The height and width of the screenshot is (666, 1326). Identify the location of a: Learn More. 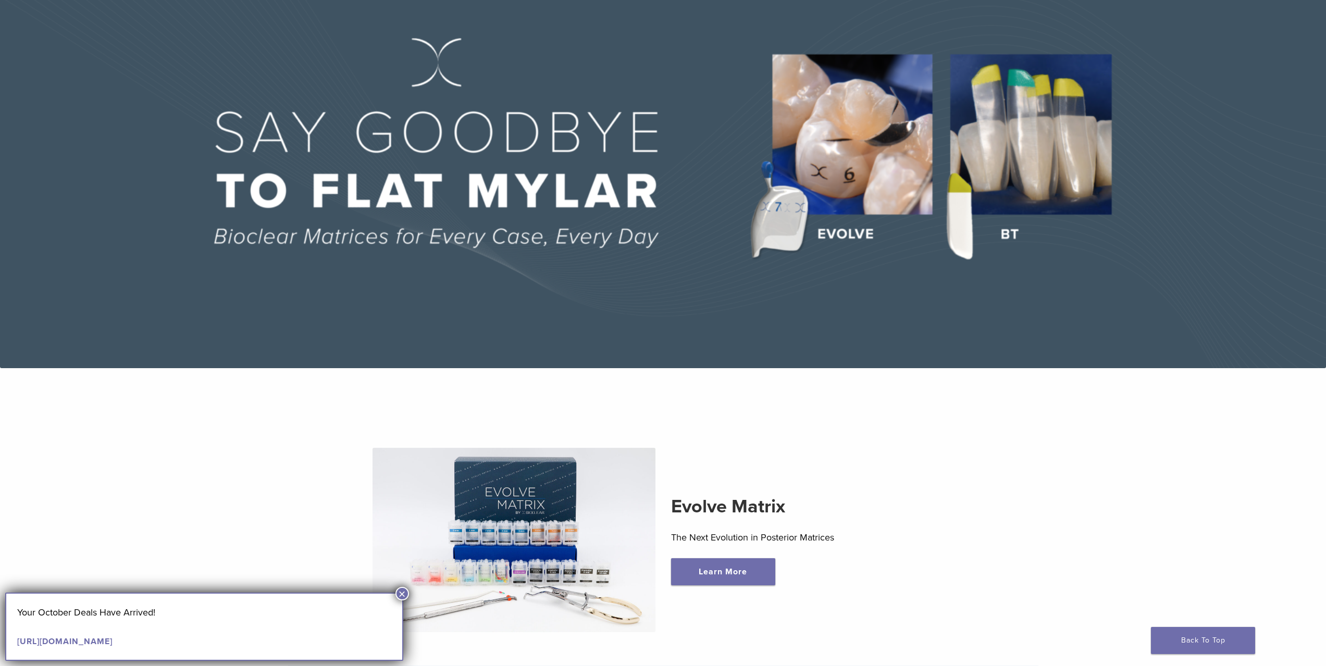
(723, 572).